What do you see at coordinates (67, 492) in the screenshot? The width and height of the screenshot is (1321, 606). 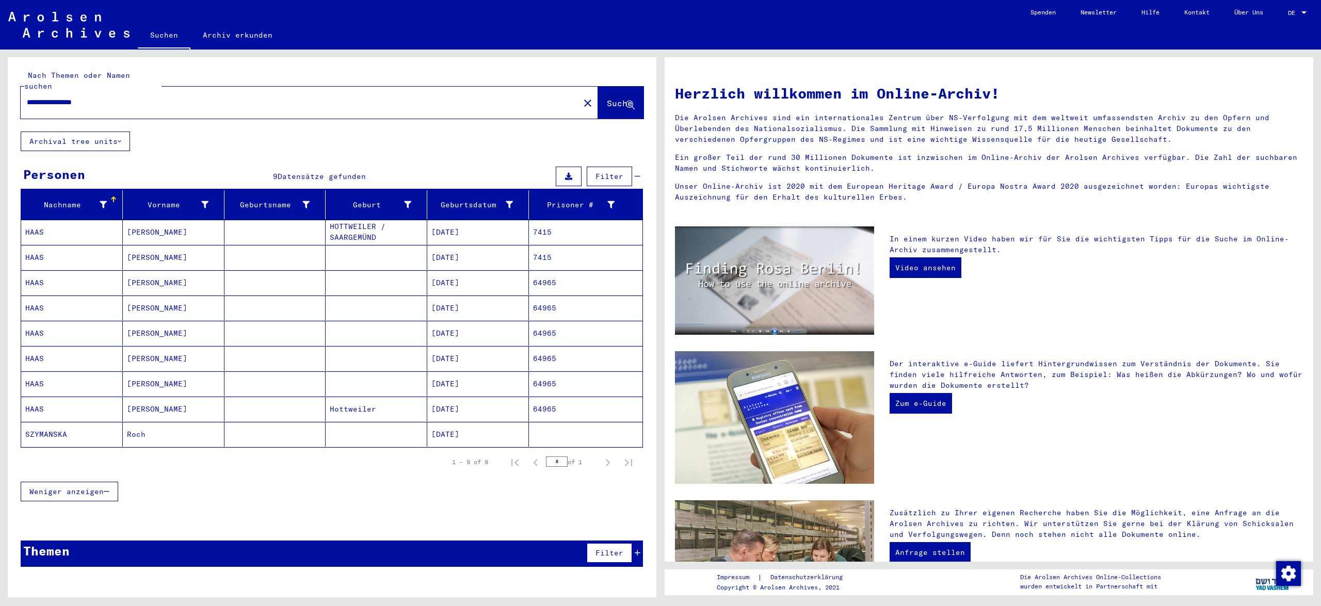 I see `span: Weniger anzeigen` at bounding box center [67, 492].